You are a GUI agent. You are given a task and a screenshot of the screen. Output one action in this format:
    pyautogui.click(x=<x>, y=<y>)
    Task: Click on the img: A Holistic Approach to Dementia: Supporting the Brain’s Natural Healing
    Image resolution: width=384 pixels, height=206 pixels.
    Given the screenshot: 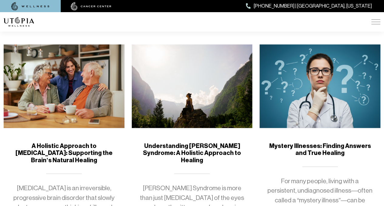 What is the action you would take?
    pyautogui.click(x=64, y=86)
    